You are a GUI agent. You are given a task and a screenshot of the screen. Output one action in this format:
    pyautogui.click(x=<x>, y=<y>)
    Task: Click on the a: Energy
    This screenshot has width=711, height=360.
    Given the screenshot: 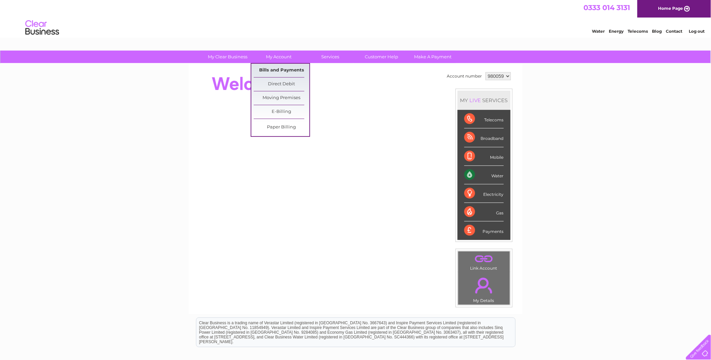 What is the action you would take?
    pyautogui.click(x=616, y=31)
    